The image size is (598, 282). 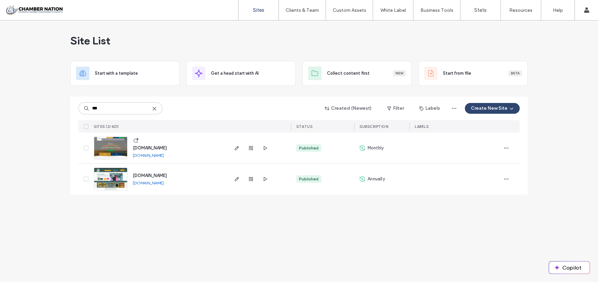 I want to click on label: Clients & Team, so click(x=302, y=10).